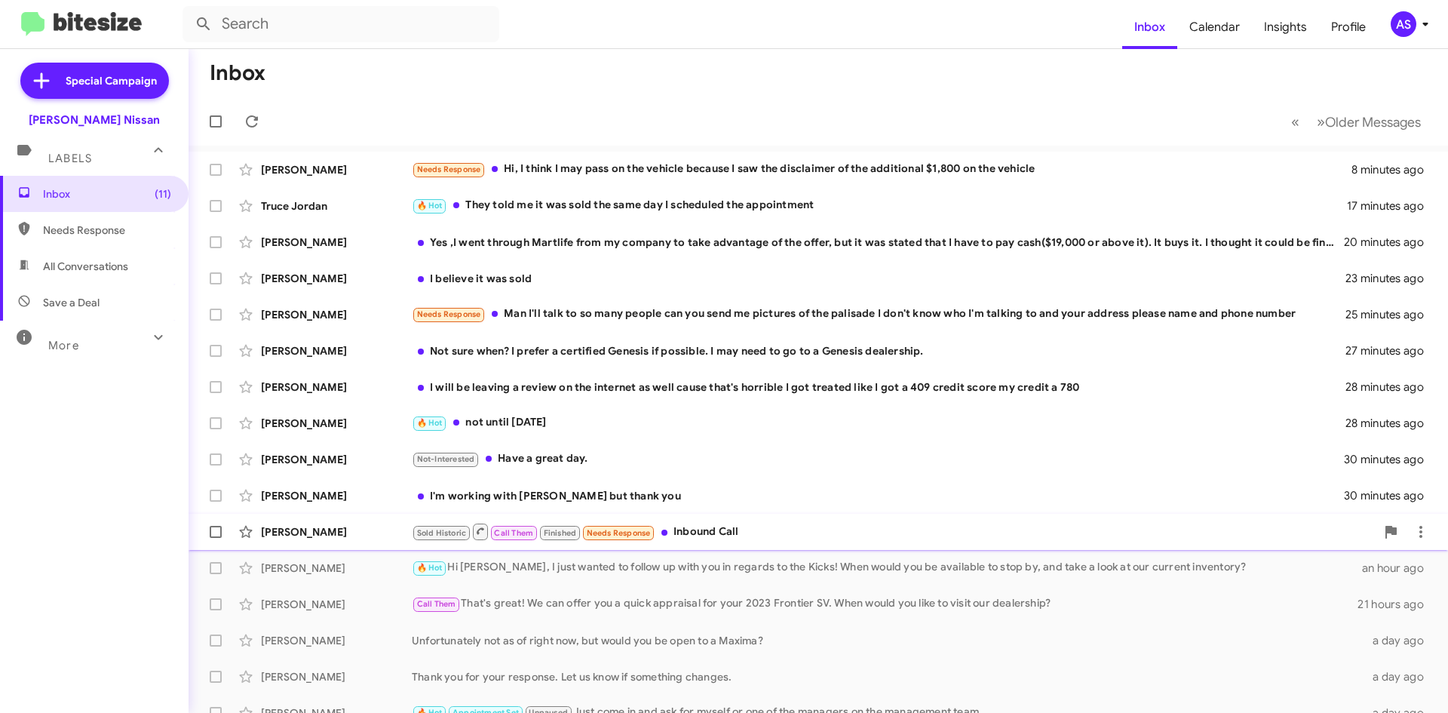 Image resolution: width=1448 pixels, height=713 pixels. I want to click on span: (11), so click(163, 194).